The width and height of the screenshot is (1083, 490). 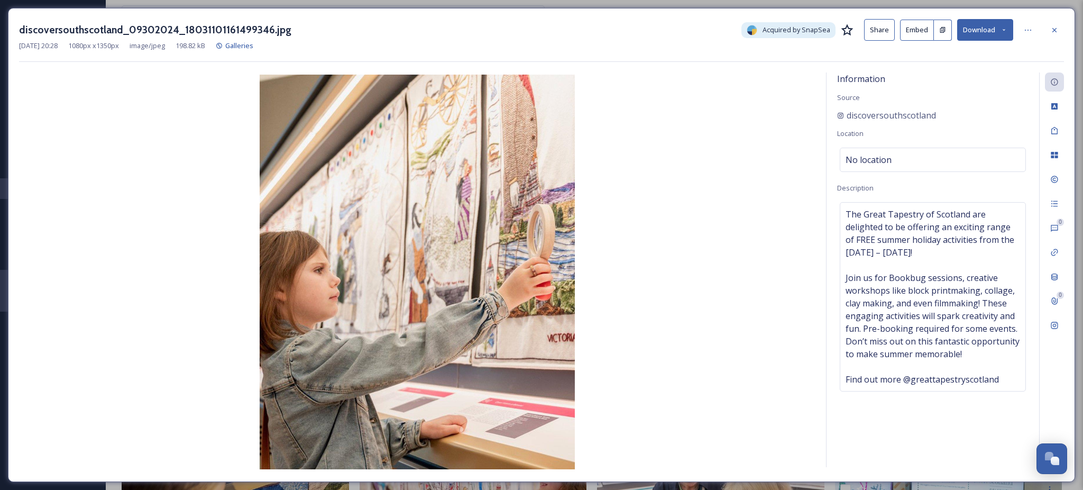 What do you see at coordinates (917, 30) in the screenshot?
I see `button: Embed` at bounding box center [917, 30].